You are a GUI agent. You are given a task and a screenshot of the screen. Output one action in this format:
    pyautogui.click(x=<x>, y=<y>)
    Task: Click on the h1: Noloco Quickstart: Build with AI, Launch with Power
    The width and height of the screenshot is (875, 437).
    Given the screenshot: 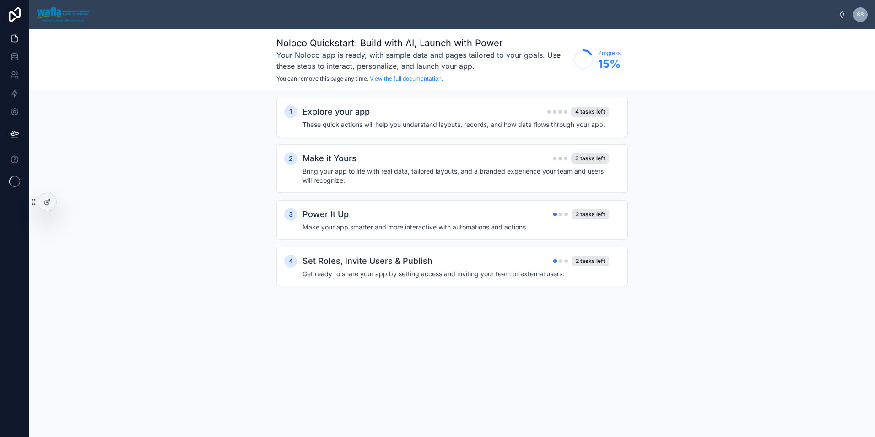 What is the action you would take?
    pyautogui.click(x=422, y=43)
    